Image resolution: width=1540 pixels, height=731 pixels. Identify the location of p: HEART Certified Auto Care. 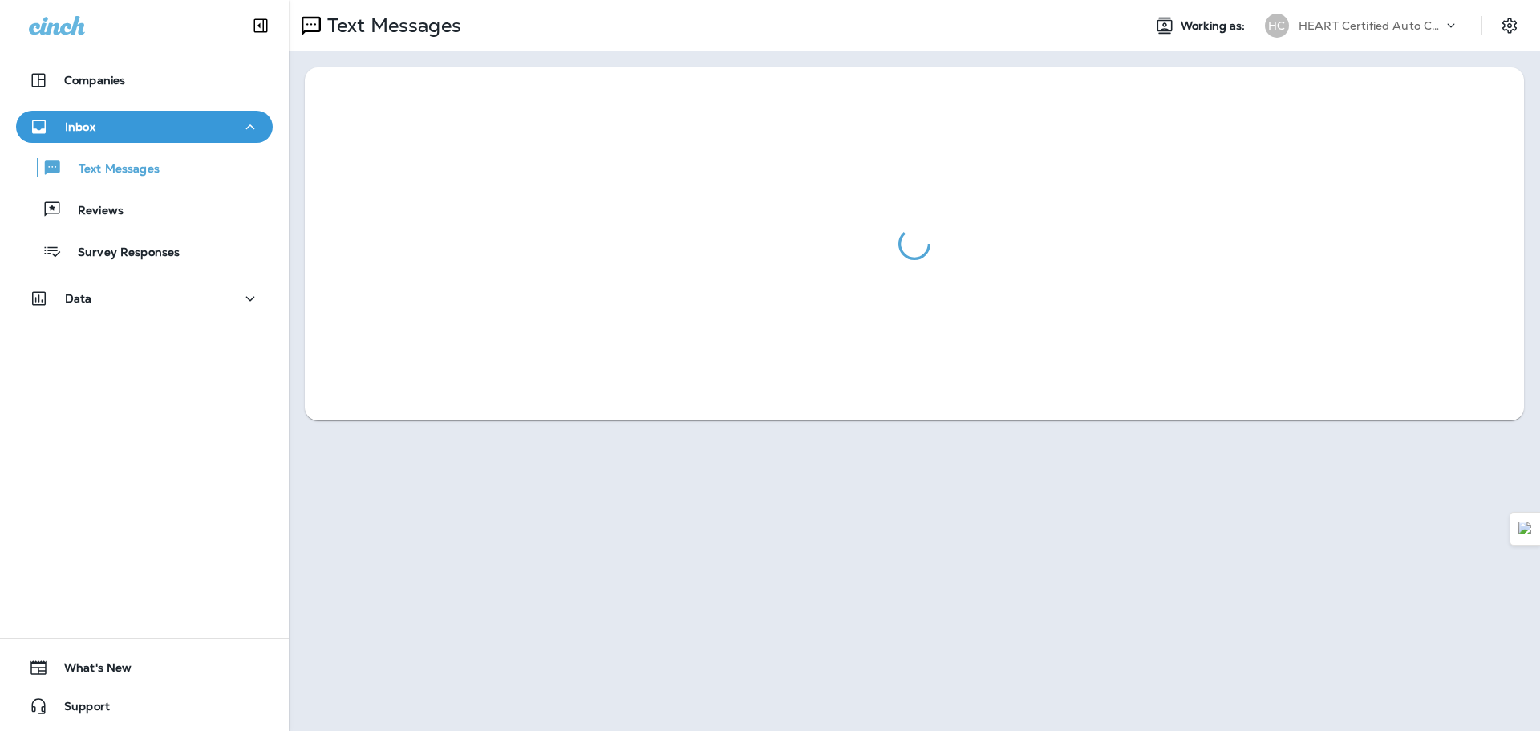
(1371, 26).